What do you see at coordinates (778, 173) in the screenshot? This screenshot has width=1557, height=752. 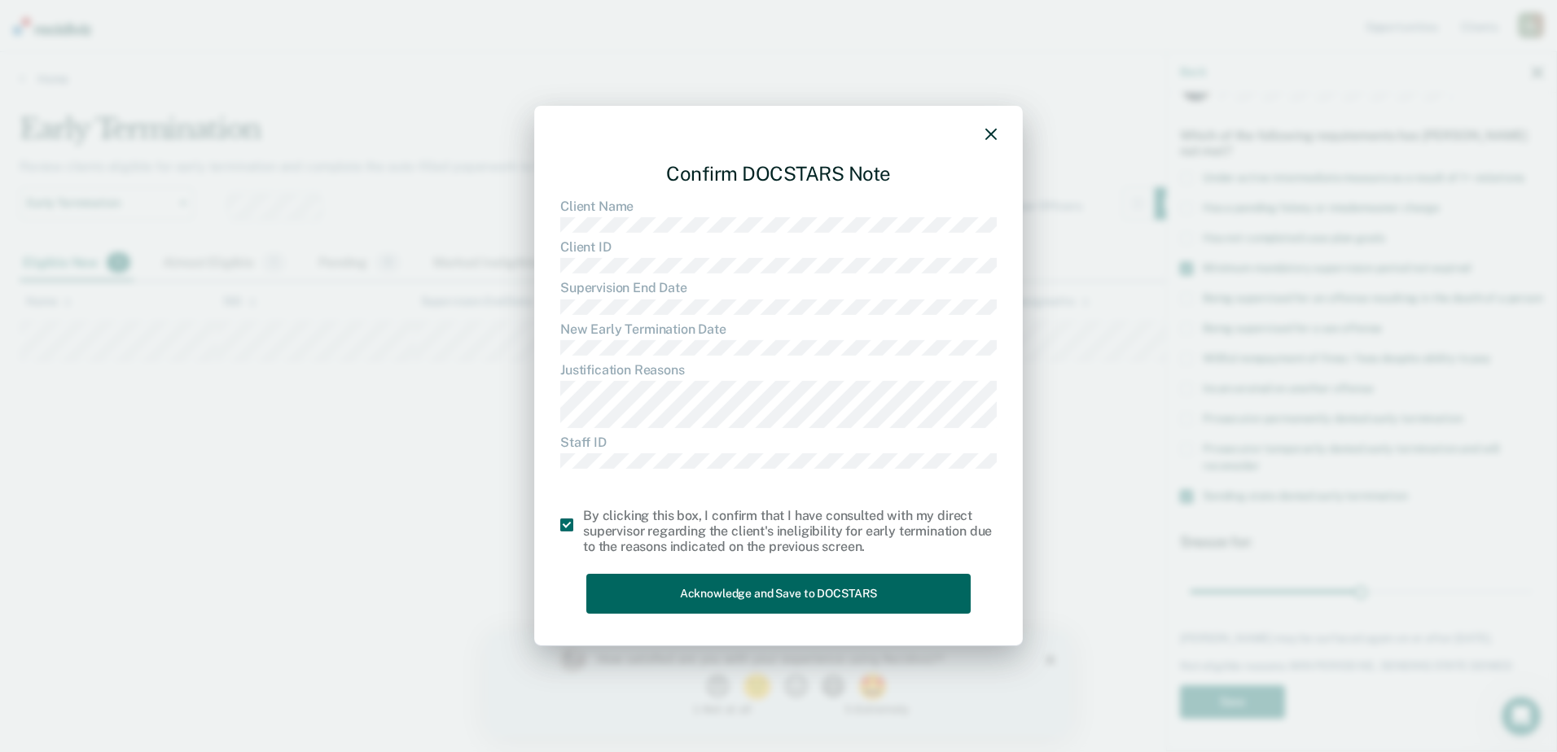 I see `div: Confirm DOCSTARS Note` at bounding box center [778, 173].